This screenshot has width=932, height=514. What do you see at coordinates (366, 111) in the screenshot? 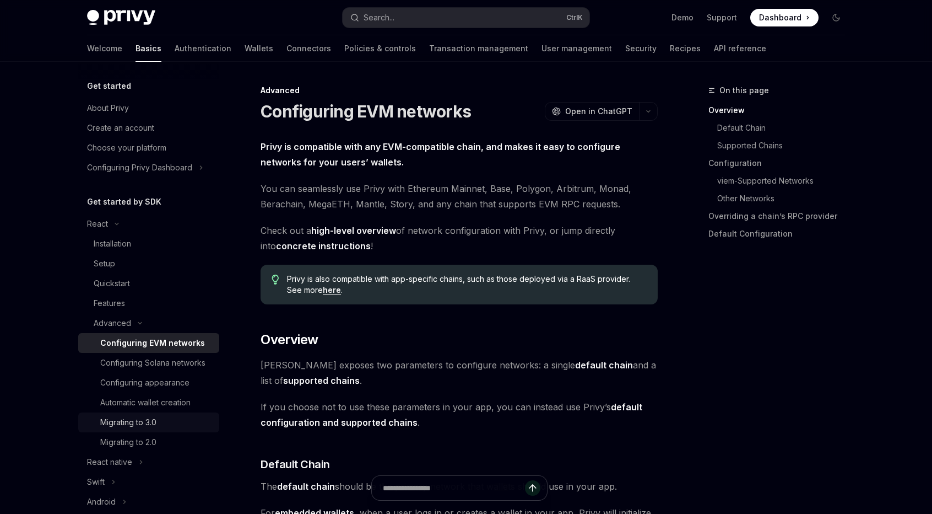
I see `h1: Configuring EVM networks` at bounding box center [366, 111].